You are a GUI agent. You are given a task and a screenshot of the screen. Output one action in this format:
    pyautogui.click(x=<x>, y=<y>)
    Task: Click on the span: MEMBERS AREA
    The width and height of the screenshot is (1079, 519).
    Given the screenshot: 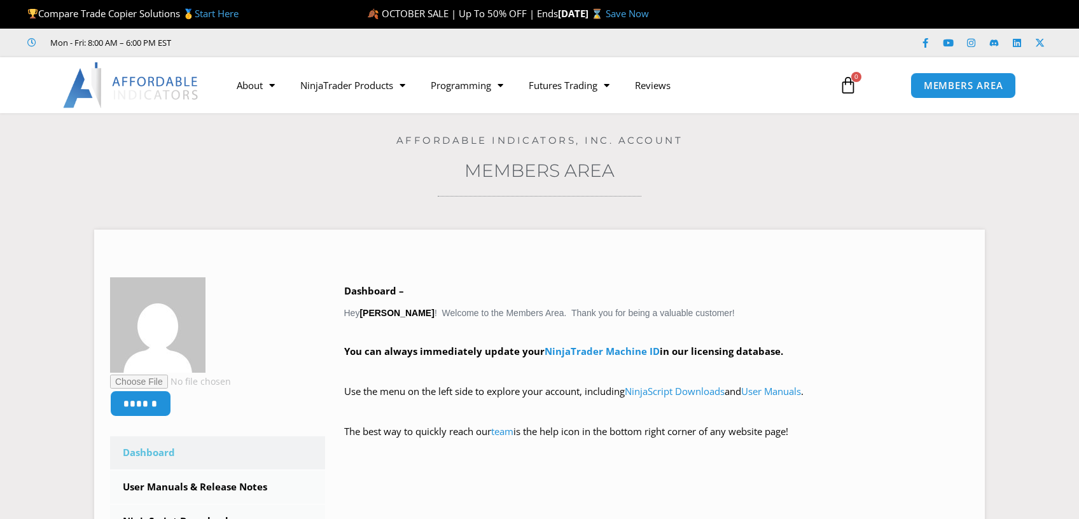 What is the action you would take?
    pyautogui.click(x=963, y=85)
    